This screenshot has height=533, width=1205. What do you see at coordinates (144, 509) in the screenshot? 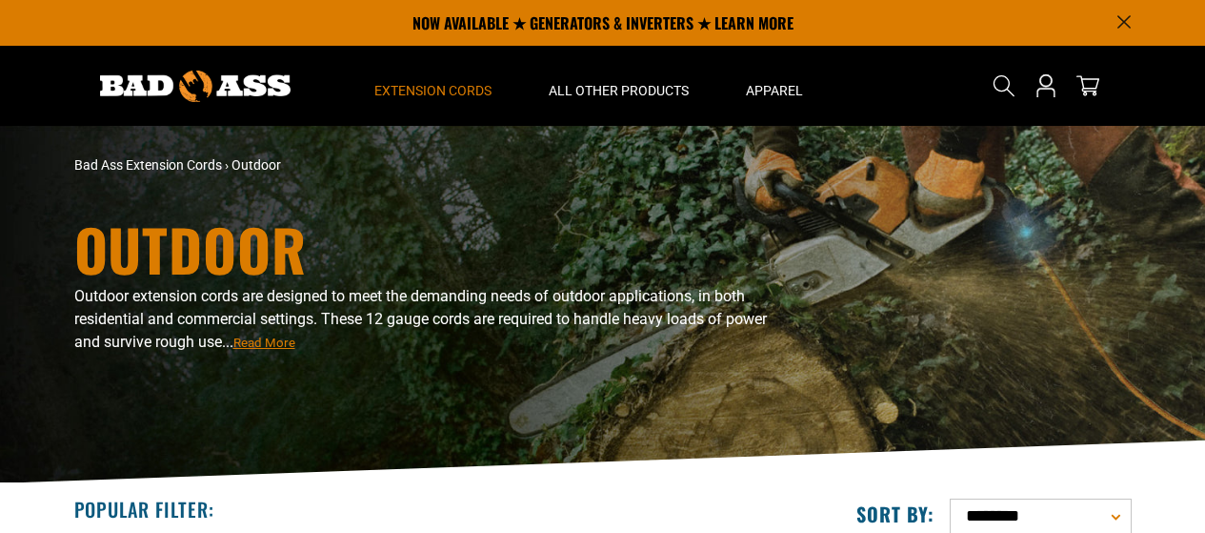
I see `h2: Popular Filter:` at bounding box center [144, 509].